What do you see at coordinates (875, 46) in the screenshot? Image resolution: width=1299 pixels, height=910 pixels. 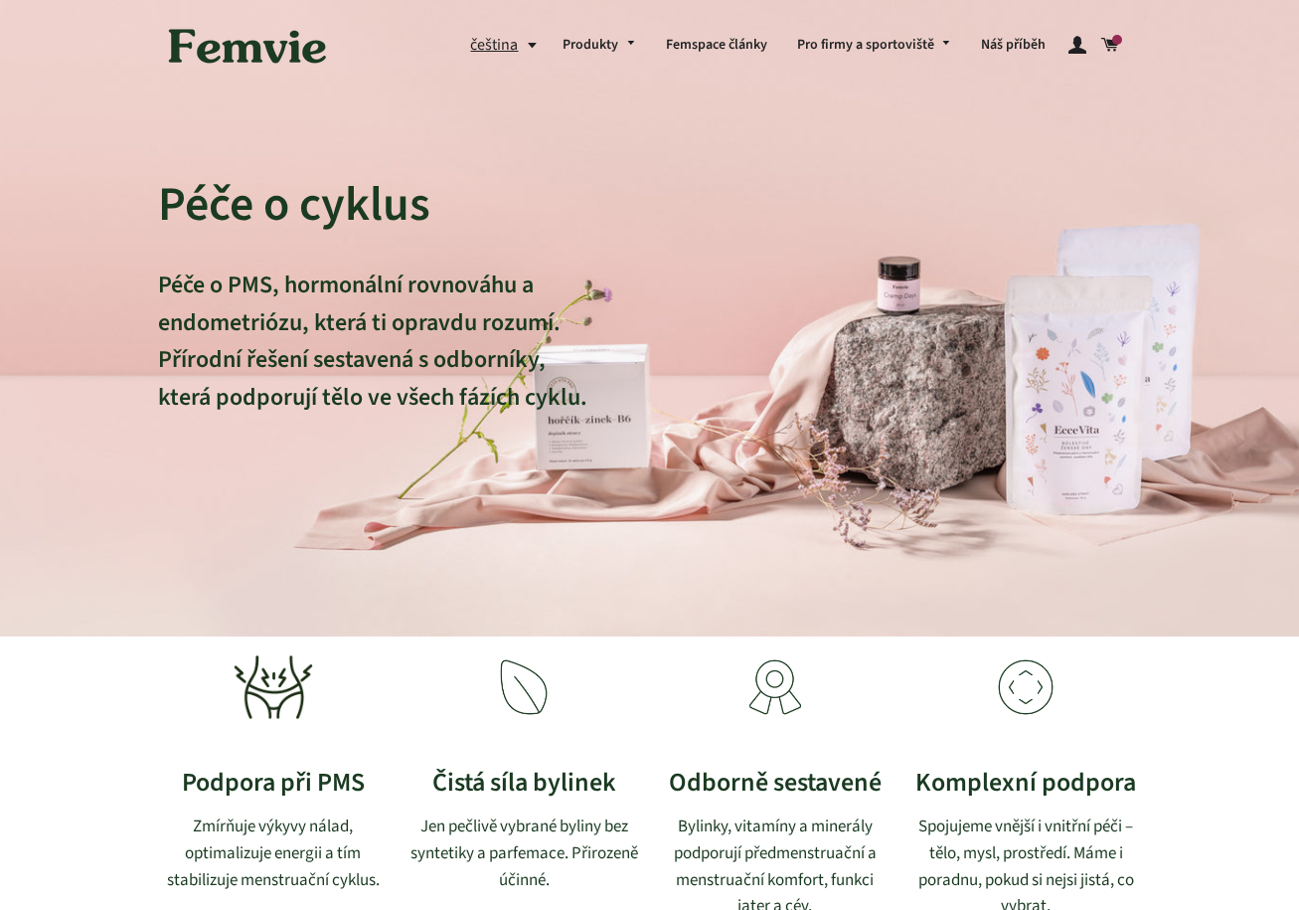 I see `a: Pro firmy a sportoviště` at bounding box center [875, 46].